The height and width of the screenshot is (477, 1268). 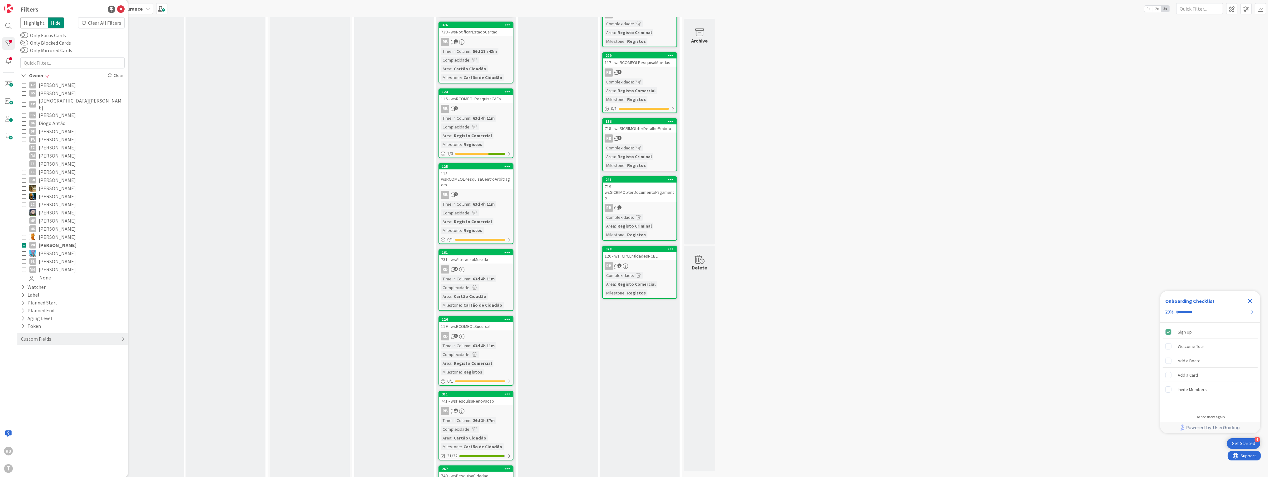 I want to click on div: 125118 - wsRCOMEOLPesquisaCentroArbitragem, so click(x=476, y=176).